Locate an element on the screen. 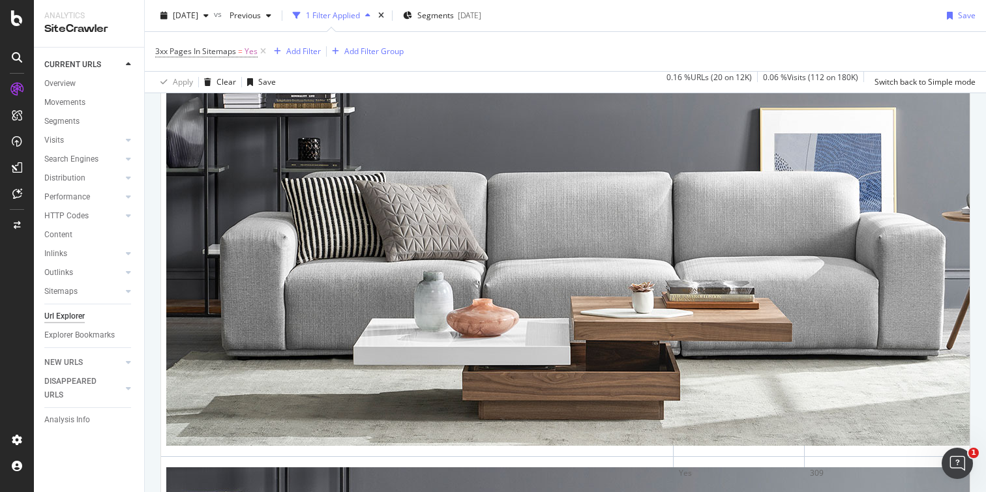  div: Performance is located at coordinates (67, 197).